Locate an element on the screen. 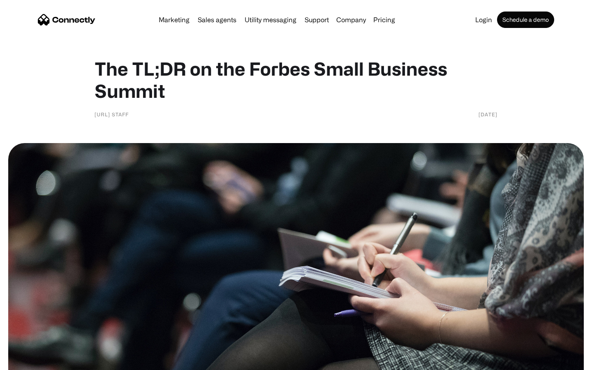  a: Login is located at coordinates (484, 20).